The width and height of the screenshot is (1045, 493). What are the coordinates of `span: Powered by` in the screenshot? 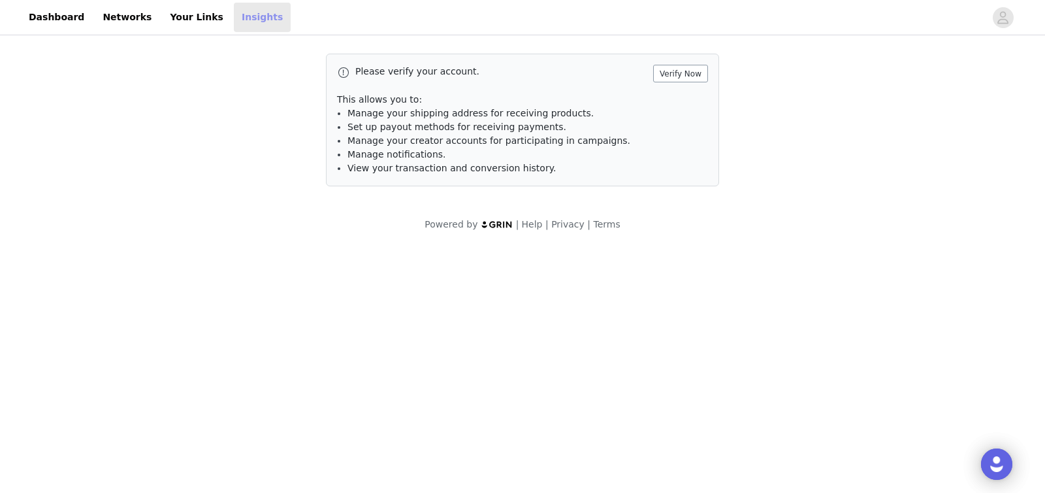 It's located at (451, 224).